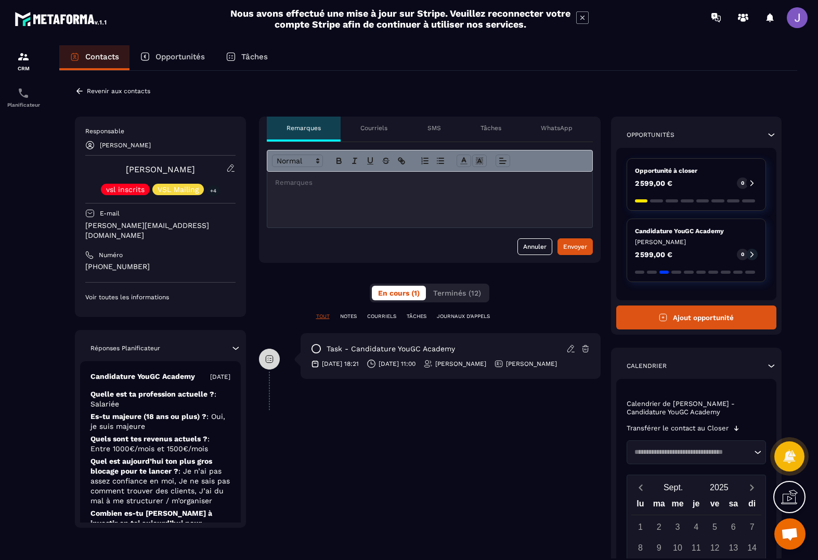 The image size is (818, 560). Describe the element at coordinates (646, 366) in the screenshot. I see `p: Calendrier` at that location.